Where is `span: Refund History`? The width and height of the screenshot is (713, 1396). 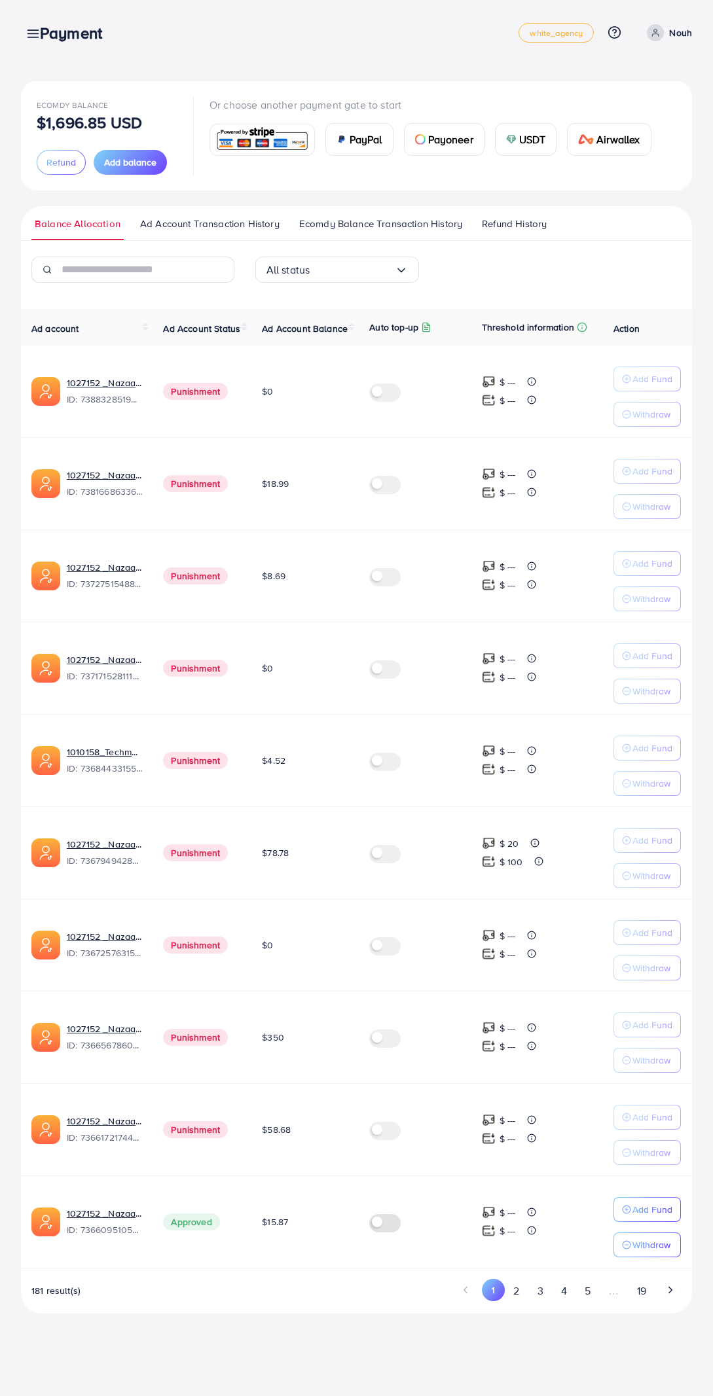
span: Refund History is located at coordinates (514, 224).